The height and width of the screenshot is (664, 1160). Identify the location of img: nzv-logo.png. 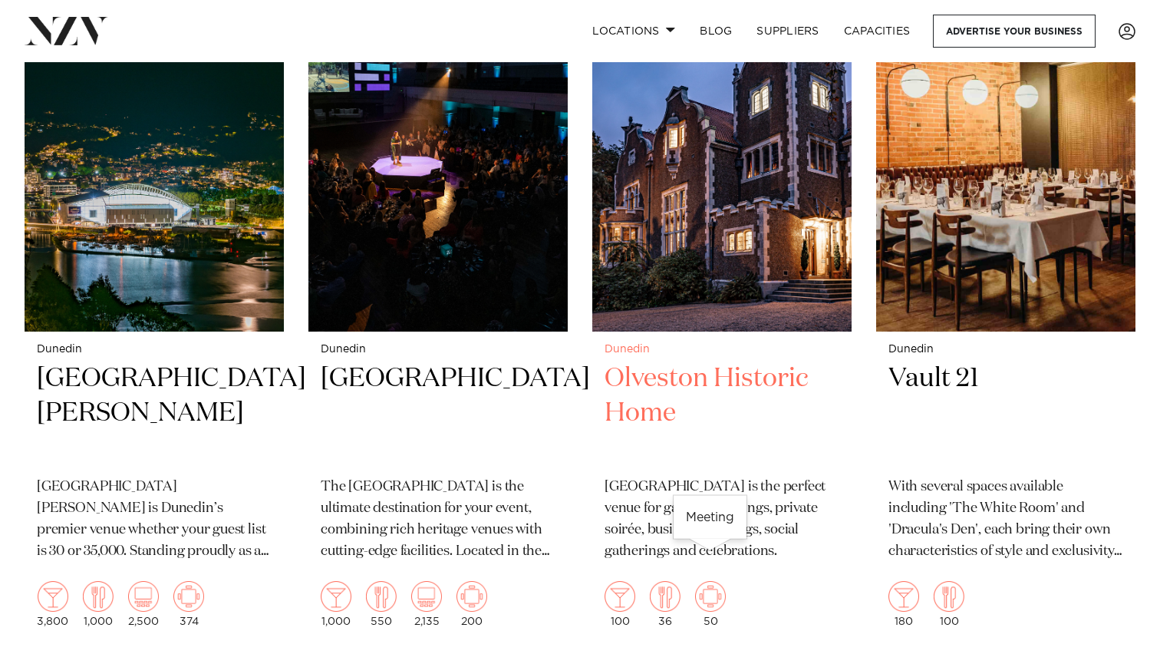
(66, 31).